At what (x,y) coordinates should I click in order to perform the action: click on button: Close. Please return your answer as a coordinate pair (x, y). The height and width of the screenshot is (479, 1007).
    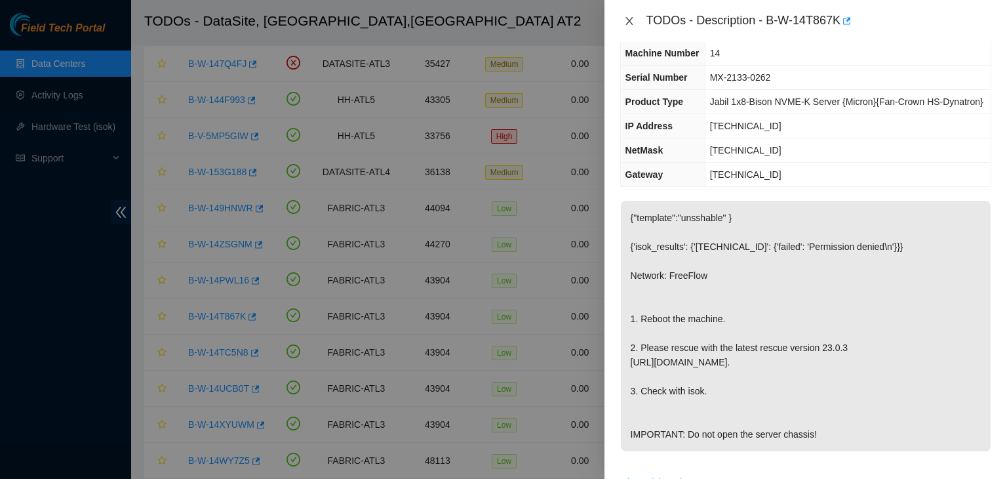
    Looking at the image, I should click on (629, 21).